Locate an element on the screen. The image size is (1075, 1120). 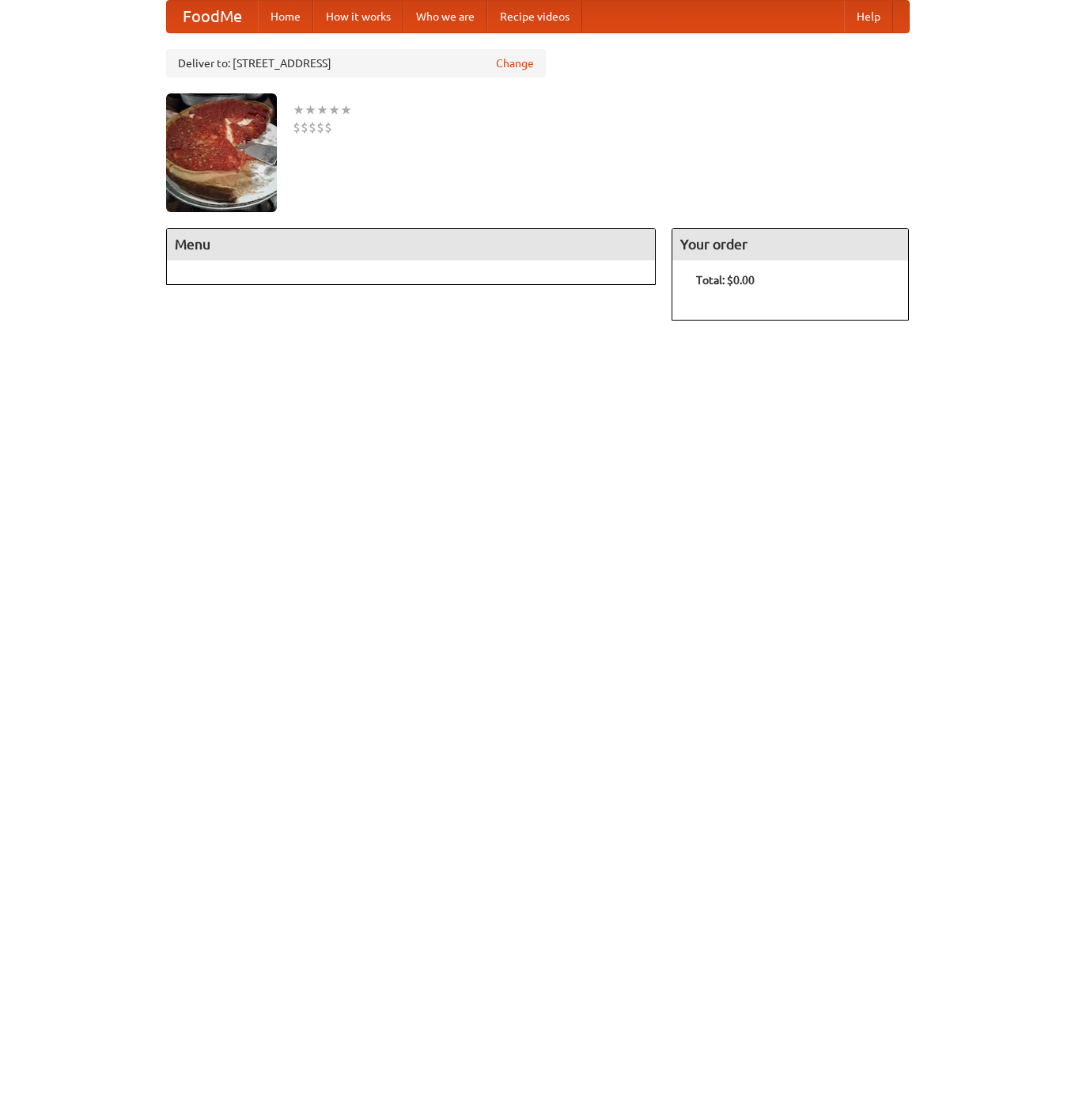
a: Help is located at coordinates (869, 17).